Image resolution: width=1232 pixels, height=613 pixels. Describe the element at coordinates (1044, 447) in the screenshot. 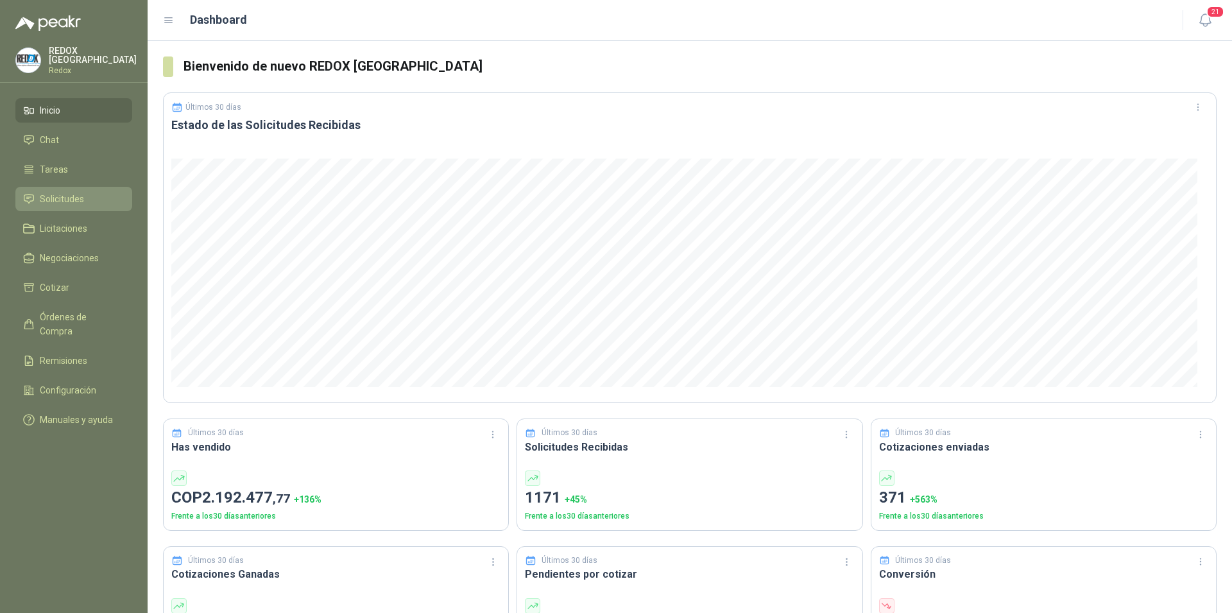

I see `h3: Cotizaciones enviadas` at that location.